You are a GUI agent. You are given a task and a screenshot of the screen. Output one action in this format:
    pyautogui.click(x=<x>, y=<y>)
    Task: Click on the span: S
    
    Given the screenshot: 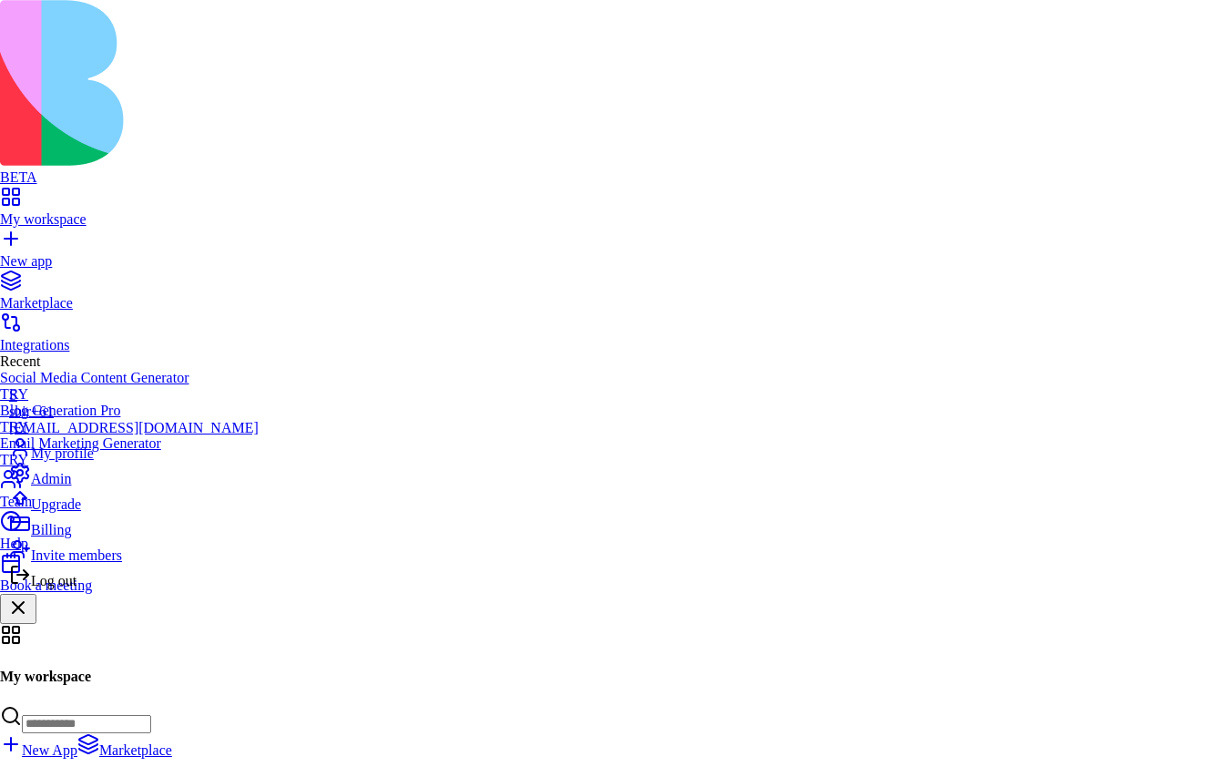 What is the action you would take?
    pyautogui.click(x=13, y=394)
    